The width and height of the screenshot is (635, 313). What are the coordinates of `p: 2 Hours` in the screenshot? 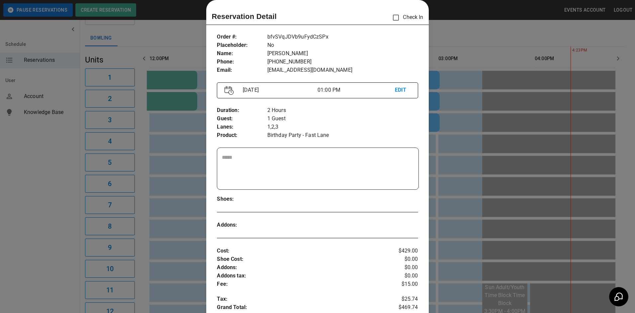 It's located at (343, 110).